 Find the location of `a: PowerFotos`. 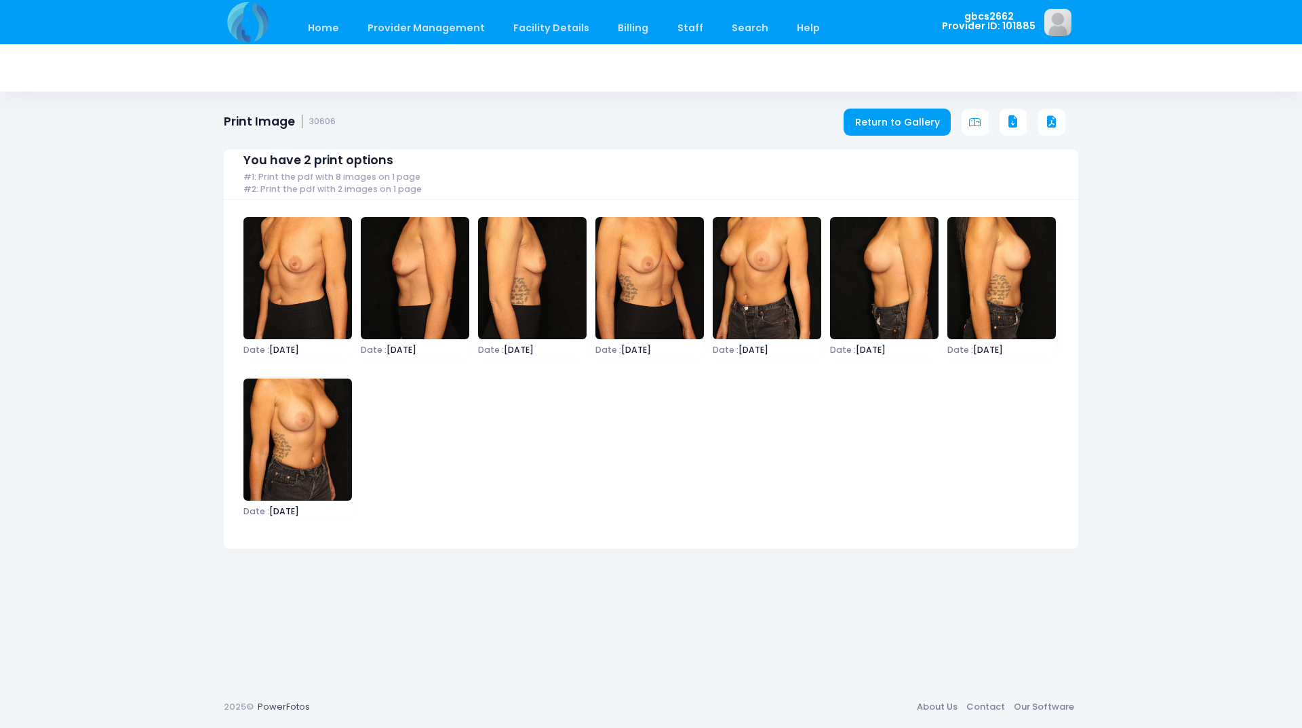

a: PowerFotos is located at coordinates (283, 706).